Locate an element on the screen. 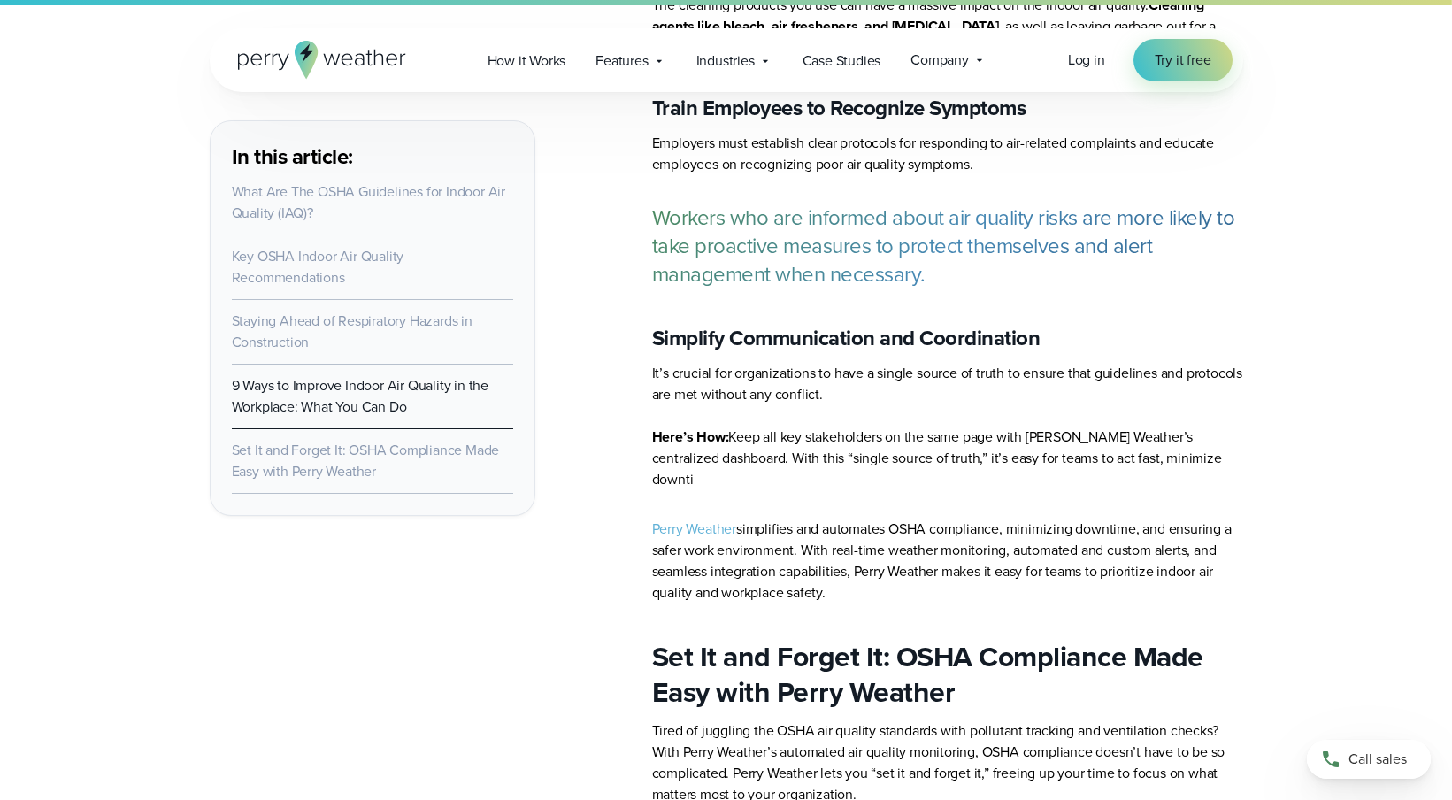  p: Workers who are informed about air quality risks are more likely to take proactive measures to pr... is located at coordinates (947, 246).